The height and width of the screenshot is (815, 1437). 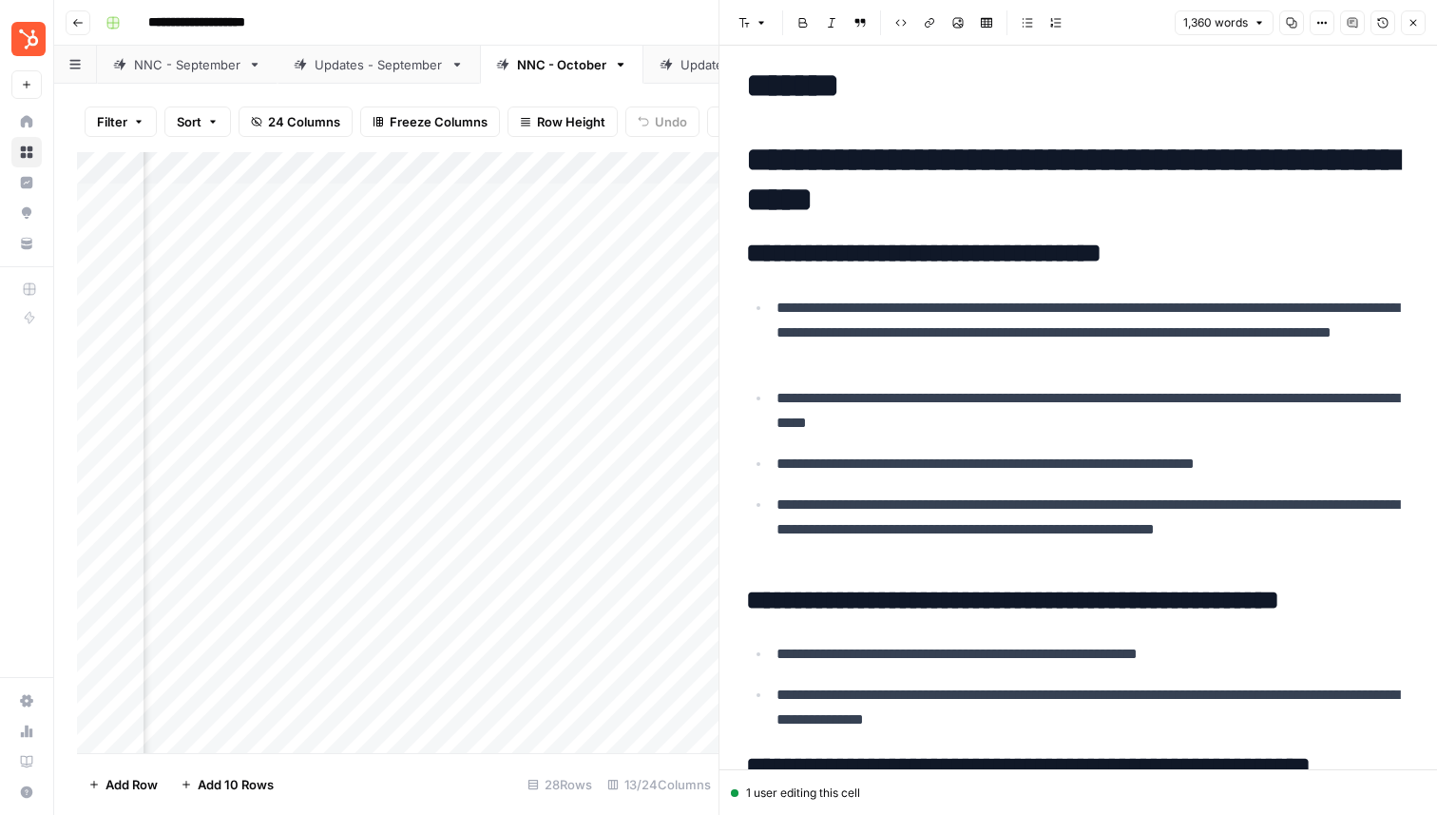 I want to click on button: Sort, so click(x=198, y=122).